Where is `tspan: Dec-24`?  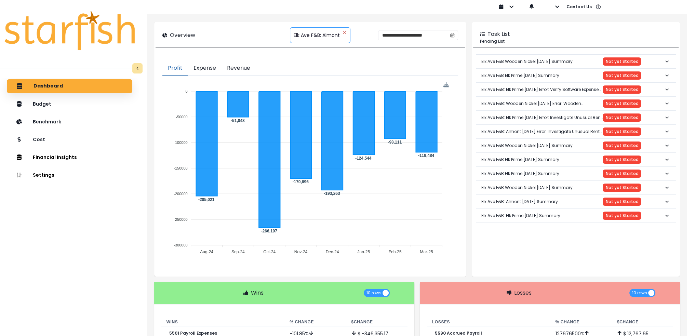
tspan: Dec-24 is located at coordinates (332, 252).